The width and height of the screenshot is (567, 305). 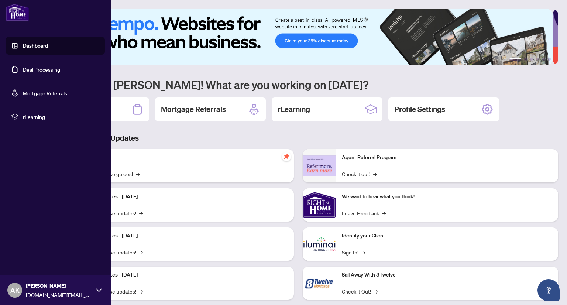 What do you see at coordinates (447, 158) in the screenshot?
I see `p: Agent Referral Program` at bounding box center [447, 158].